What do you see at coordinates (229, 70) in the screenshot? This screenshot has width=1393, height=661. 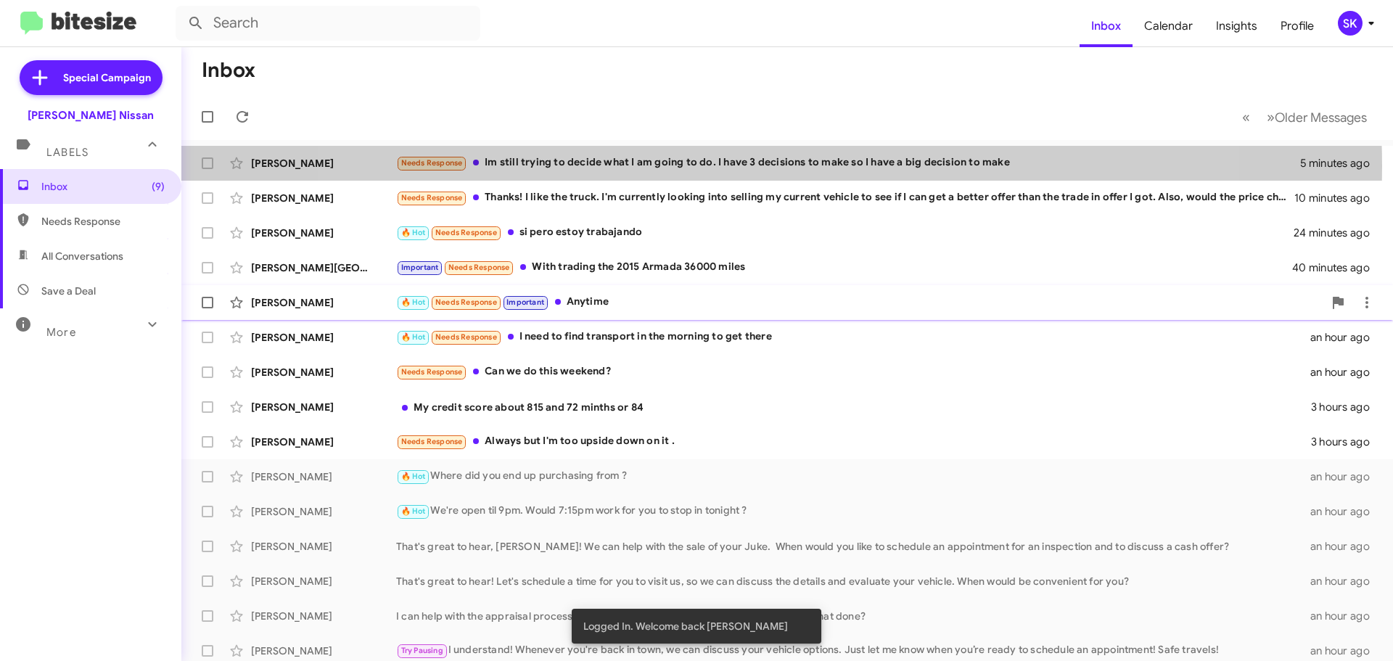 I see `h1: Inbox` at bounding box center [229, 70].